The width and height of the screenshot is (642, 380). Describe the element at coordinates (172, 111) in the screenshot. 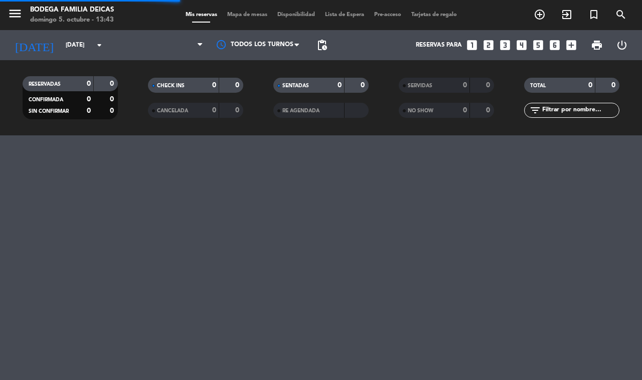

I see `span: CANCELADA` at that location.